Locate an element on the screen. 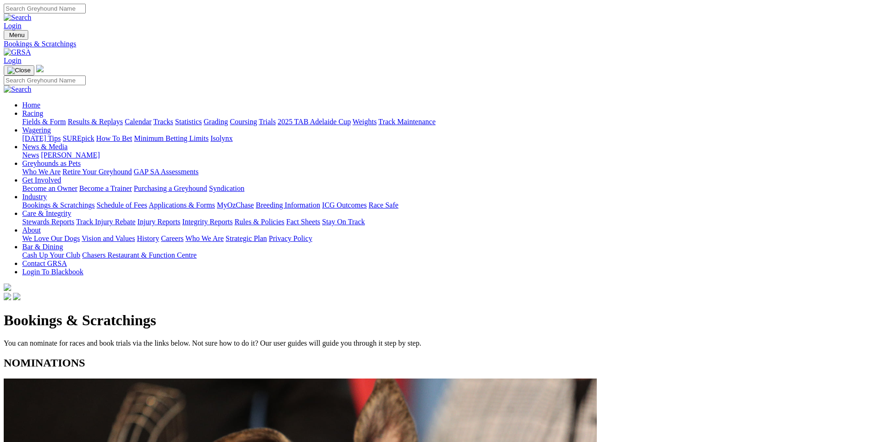 The height and width of the screenshot is (442, 879). a: GAP SA Assessments is located at coordinates (166, 171).